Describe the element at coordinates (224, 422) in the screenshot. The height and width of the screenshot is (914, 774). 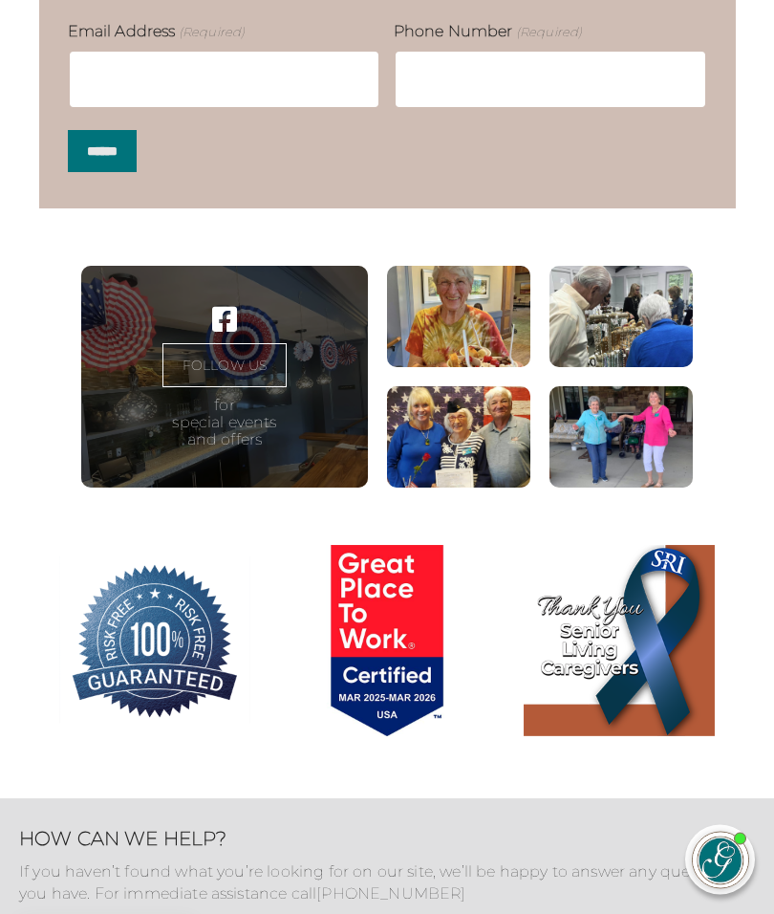
I see `p: for special events and offers` at that location.